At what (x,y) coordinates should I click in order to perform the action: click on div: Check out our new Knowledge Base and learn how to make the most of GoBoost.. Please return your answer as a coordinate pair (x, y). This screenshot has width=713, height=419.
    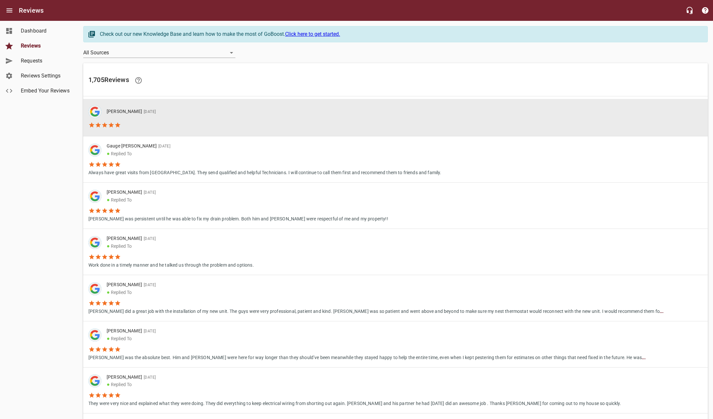
    Looking at the image, I should click on (400, 34).